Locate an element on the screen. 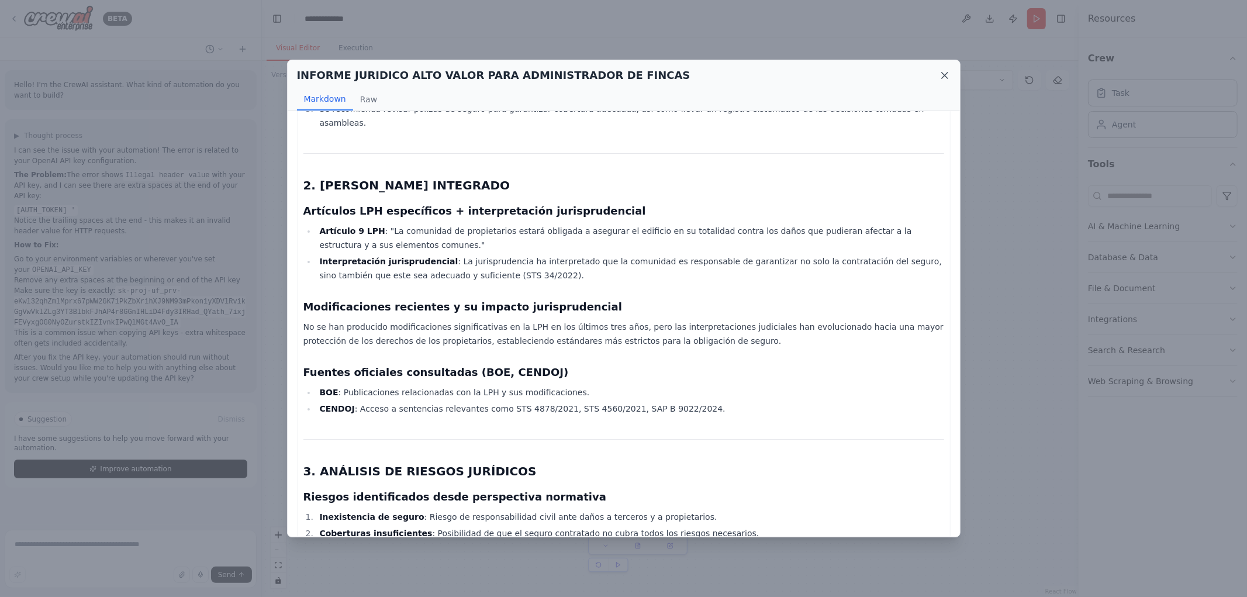 This screenshot has height=597, width=1247. li: : Publicaciones relacionadas con la LPH y sus modificaciones. is located at coordinates (630, 392).